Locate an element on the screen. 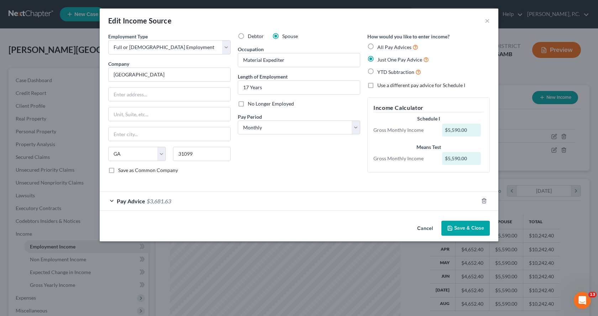  span: Company is located at coordinates (118, 64).